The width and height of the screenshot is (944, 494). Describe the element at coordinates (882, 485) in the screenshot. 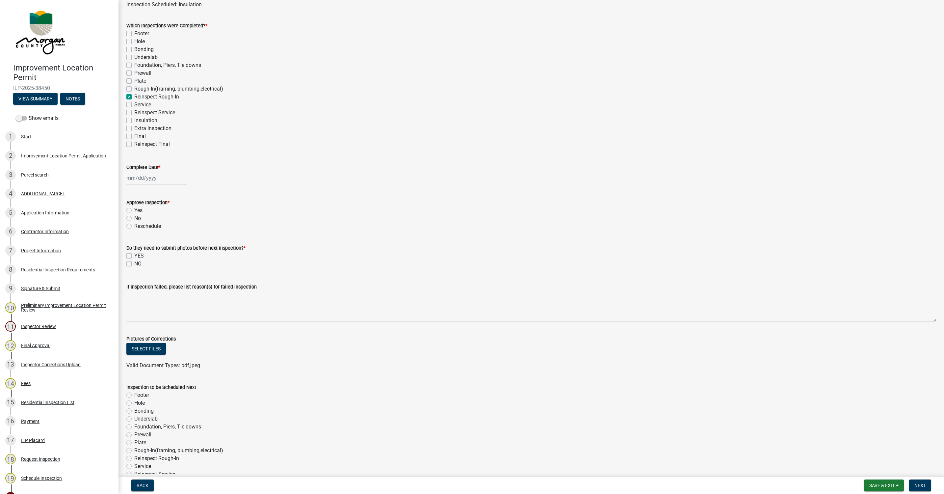

I see `span: Save & Exit` at that location.